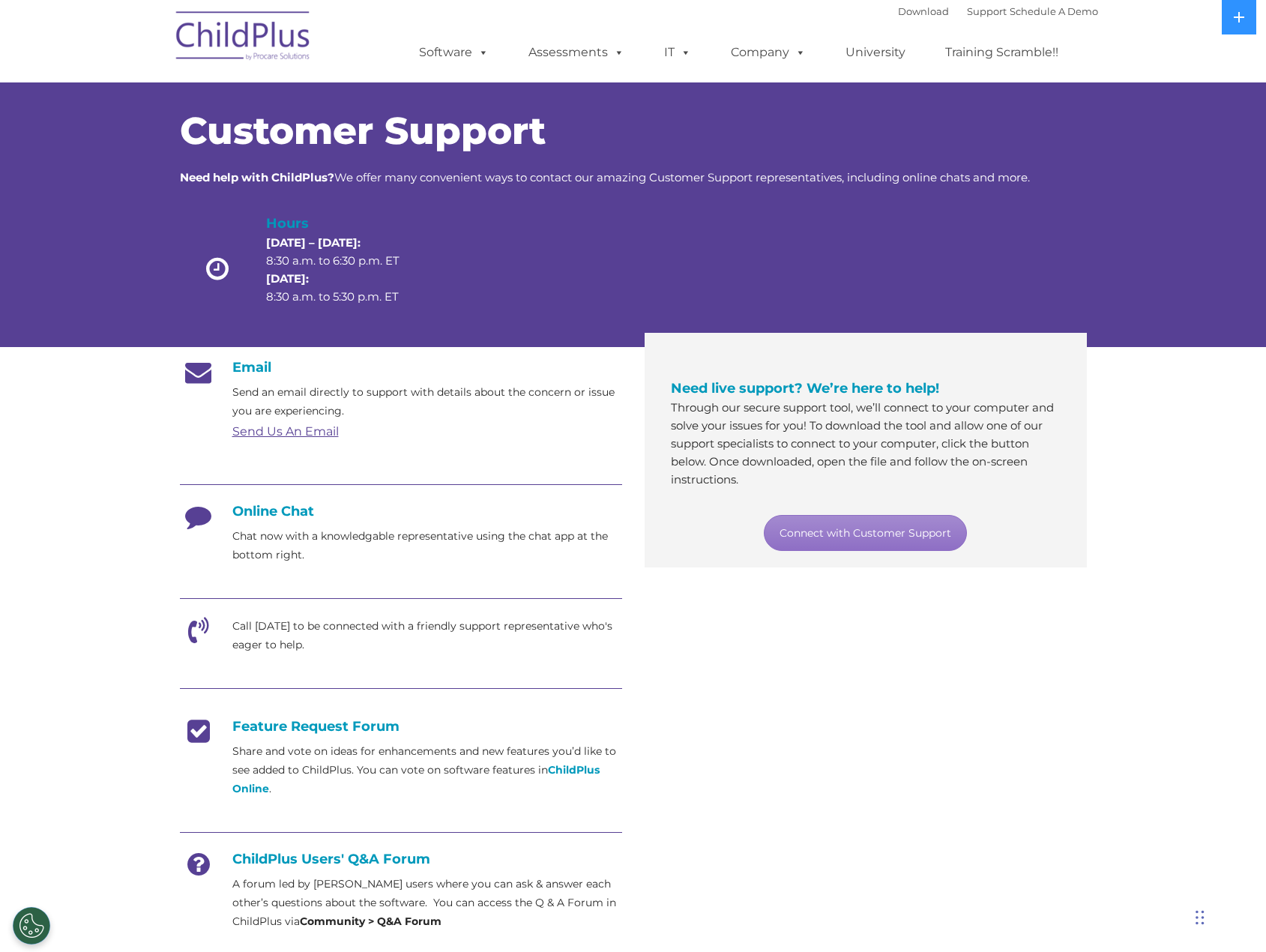 This screenshot has height=952, width=1266. I want to click on span: Customer Support, so click(363, 130).